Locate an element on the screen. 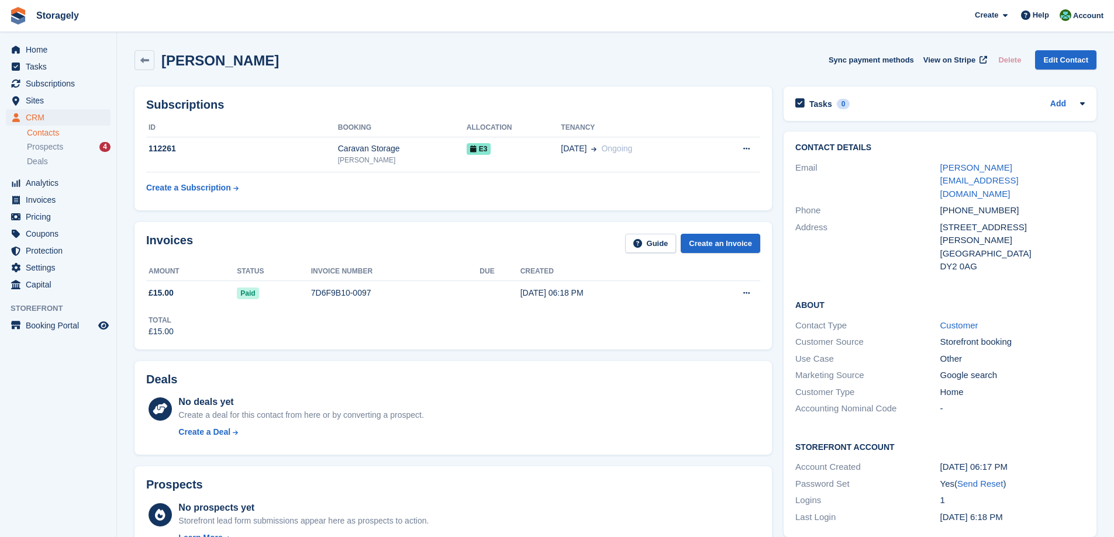 Image resolution: width=1114 pixels, height=537 pixels. span: Settings is located at coordinates (61, 268).